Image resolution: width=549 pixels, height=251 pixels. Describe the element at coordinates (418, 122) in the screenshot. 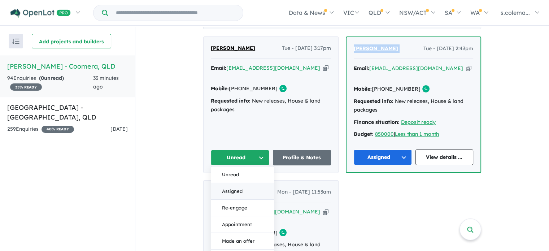

I see `a: Deposit ready` at that location.